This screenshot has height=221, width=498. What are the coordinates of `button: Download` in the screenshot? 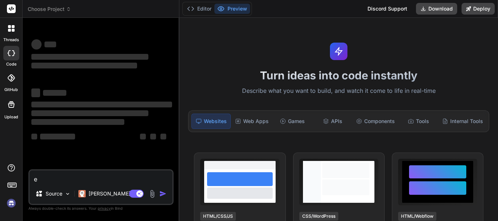 It's located at (437, 9).